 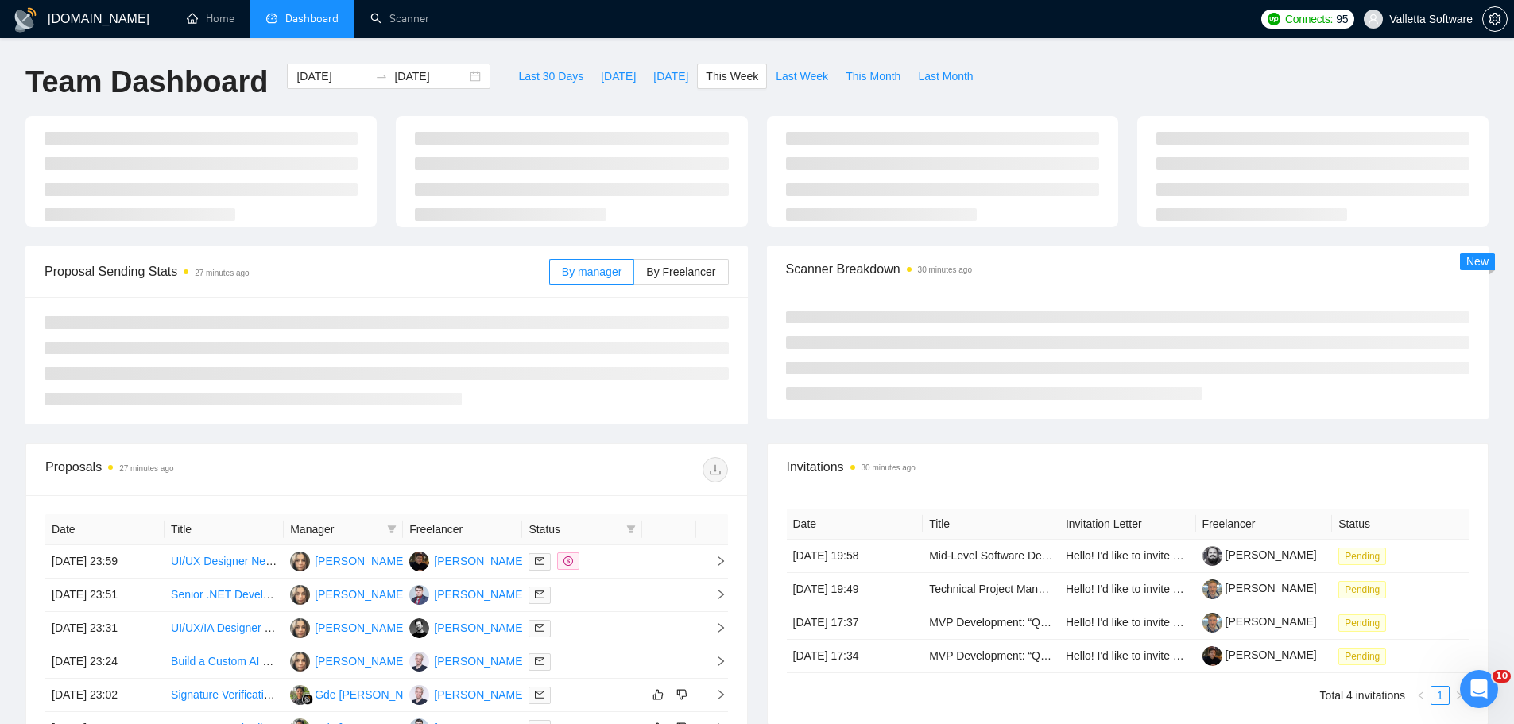 What do you see at coordinates (1128, 524) in the screenshot?
I see `th: Invitation Letter` at bounding box center [1128, 524].